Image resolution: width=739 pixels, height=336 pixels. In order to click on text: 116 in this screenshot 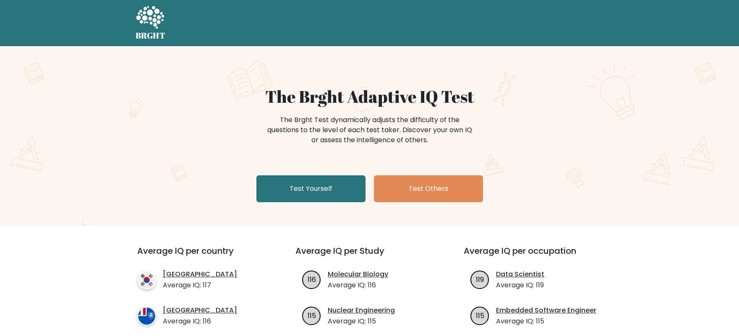, I will do `click(312, 279)`.